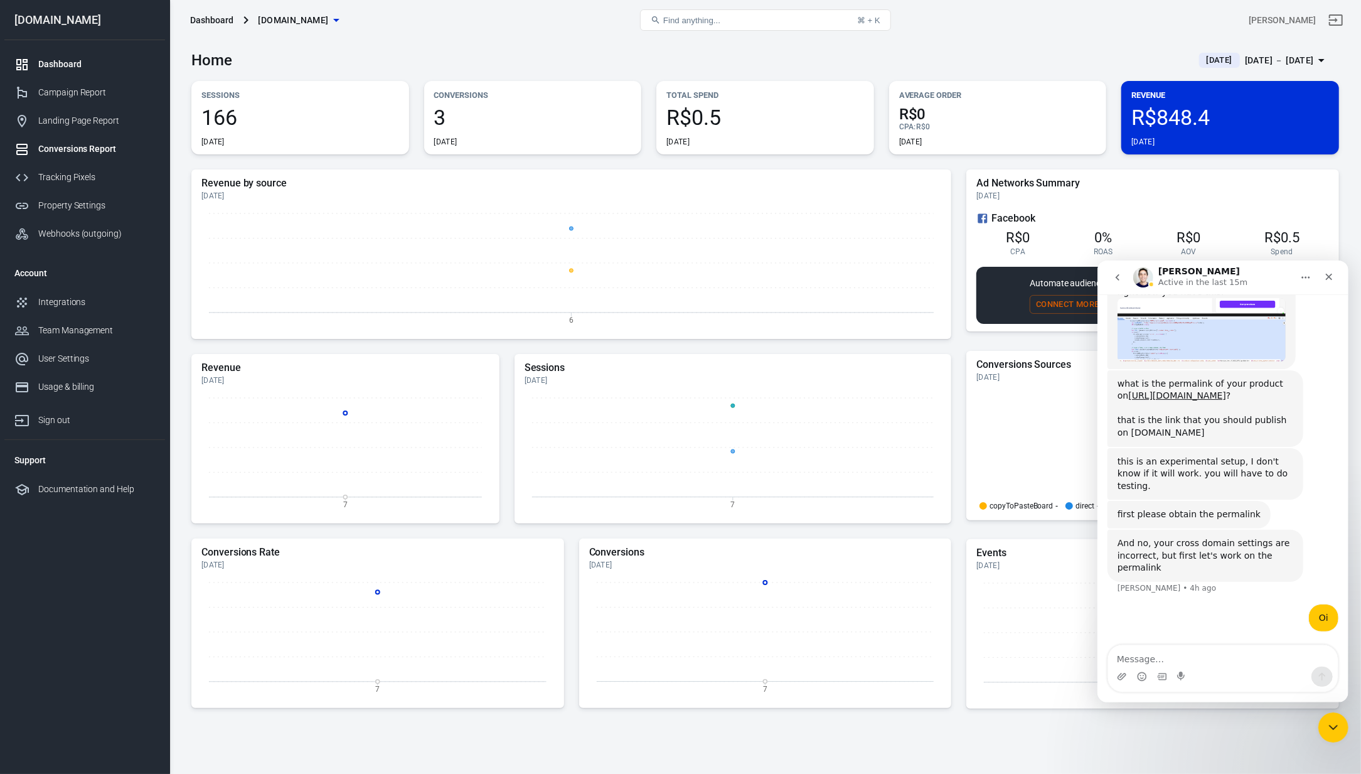  Describe the element at coordinates (1189, 252) in the screenshot. I see `span: AOV` at that location.